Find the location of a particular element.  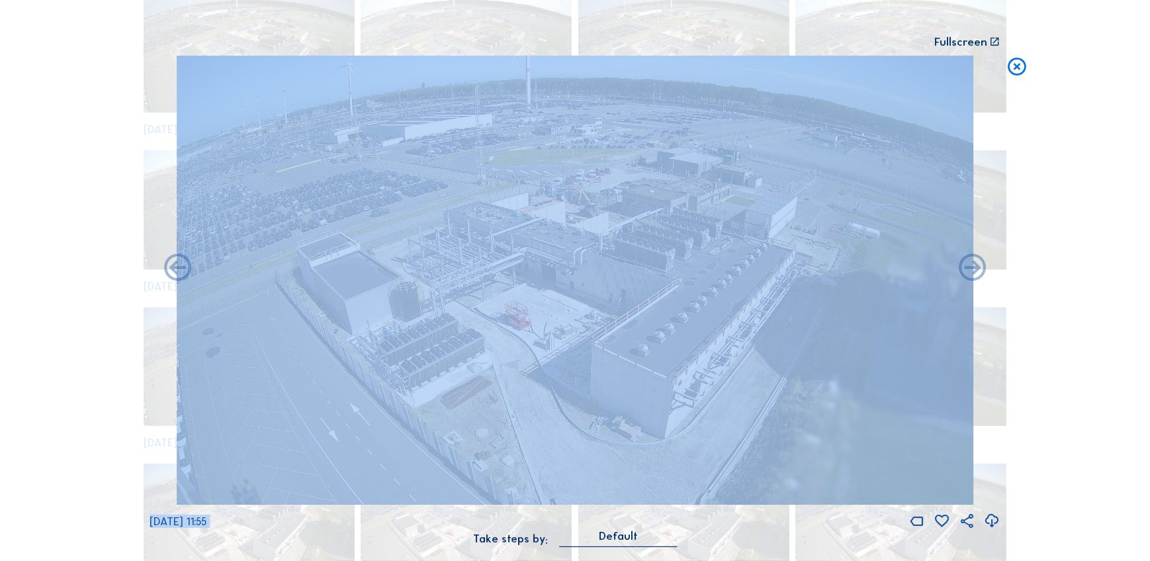

div: Fullscreen is located at coordinates (961, 42).